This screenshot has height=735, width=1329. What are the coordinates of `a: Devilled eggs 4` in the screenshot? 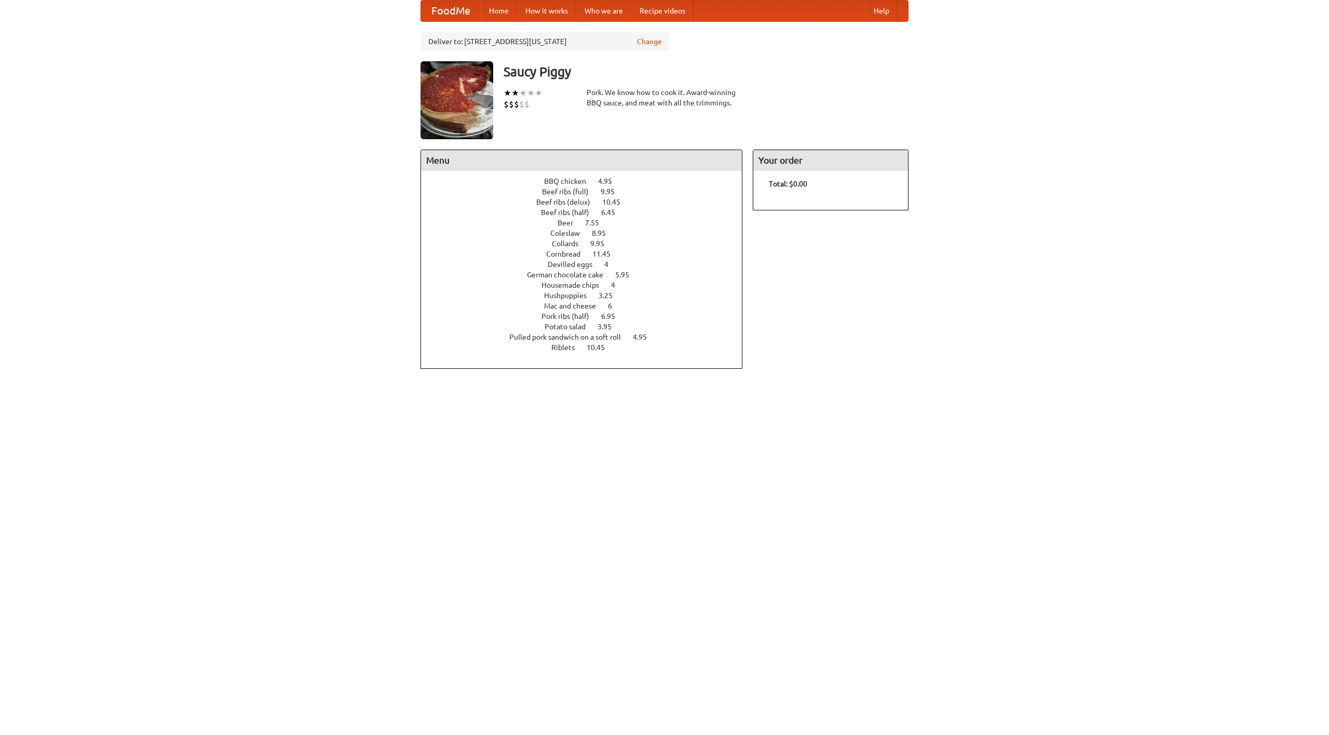 It's located at (588, 264).